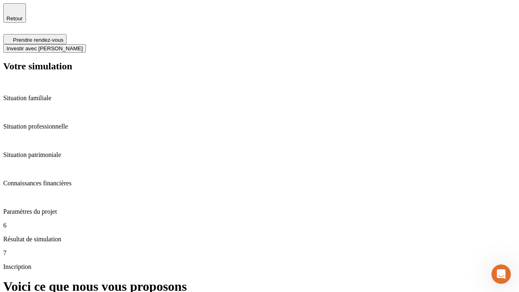  Describe the element at coordinates (259, 126) in the screenshot. I see `p: Situation professionnelle` at that location.